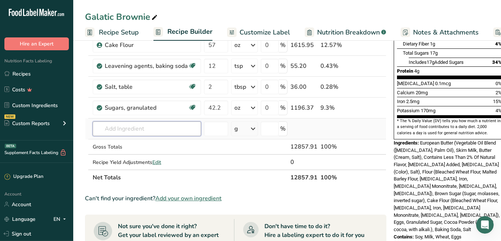 The width and height of the screenshot is (501, 241). What do you see at coordinates (304, 147) in the screenshot?
I see `div: 12857.91` at bounding box center [304, 147].